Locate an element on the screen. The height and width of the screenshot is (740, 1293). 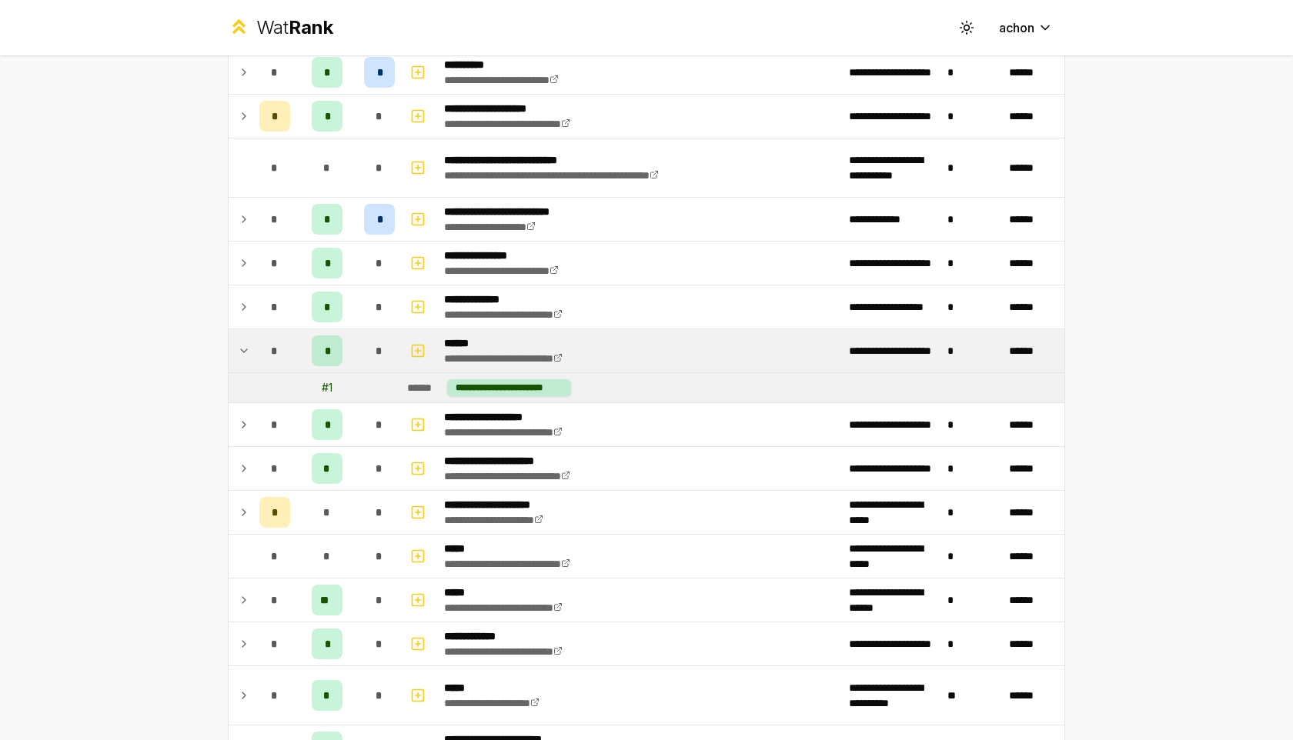
div: # 1 is located at coordinates (327, 388).